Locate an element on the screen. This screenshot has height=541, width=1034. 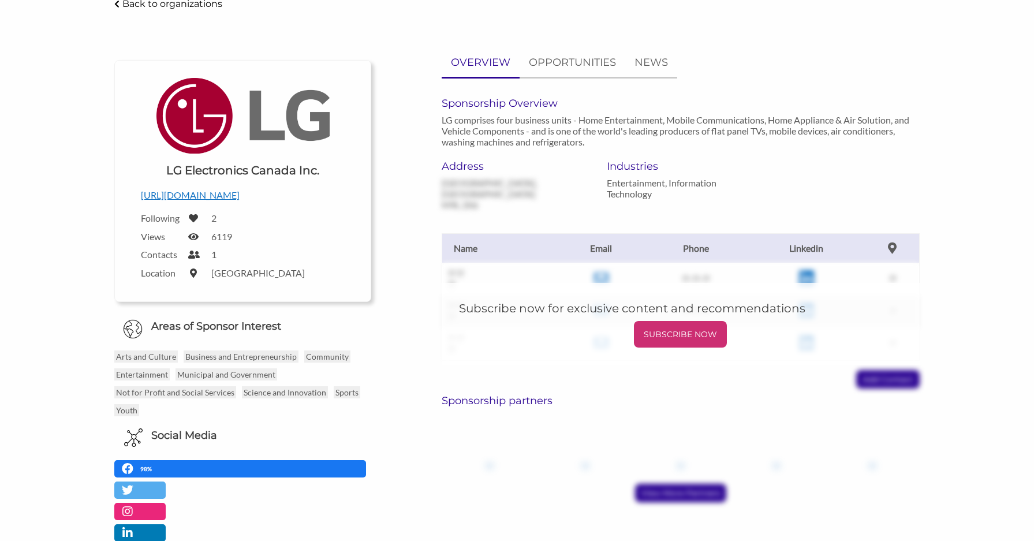
th: Linkedin is located at coordinates (806, 248).